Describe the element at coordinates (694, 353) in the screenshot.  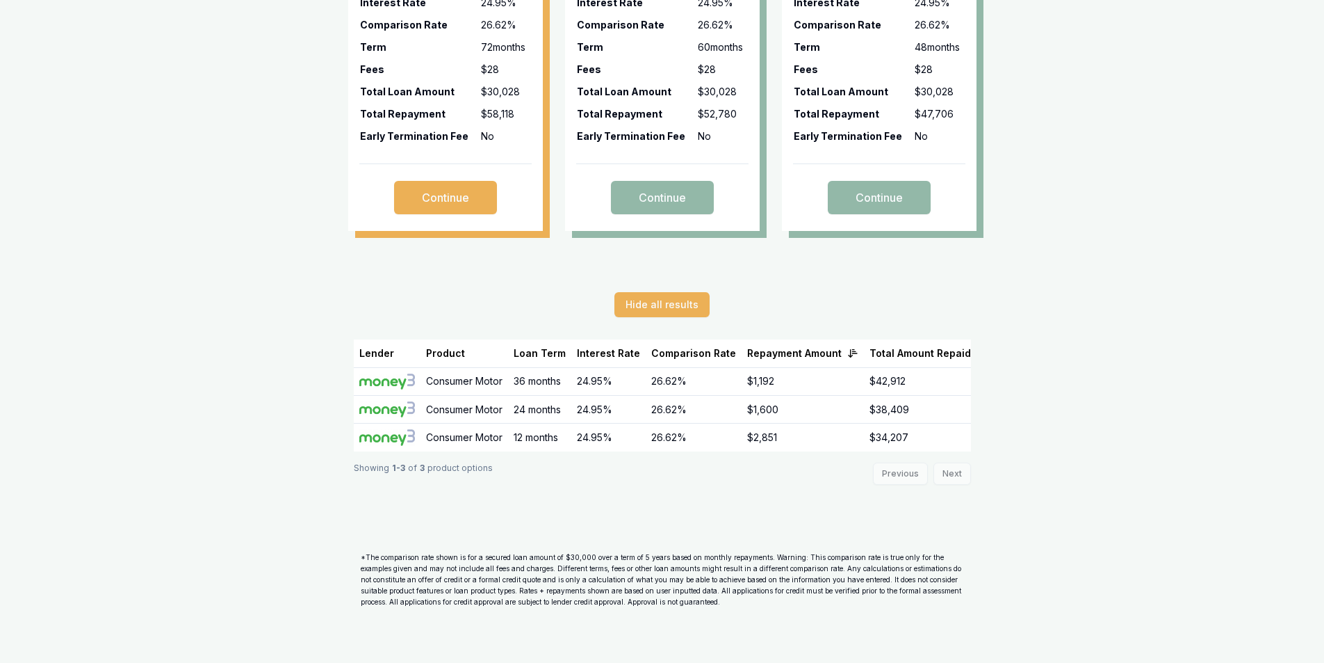
I see `div: Comparison Rate` at that location.